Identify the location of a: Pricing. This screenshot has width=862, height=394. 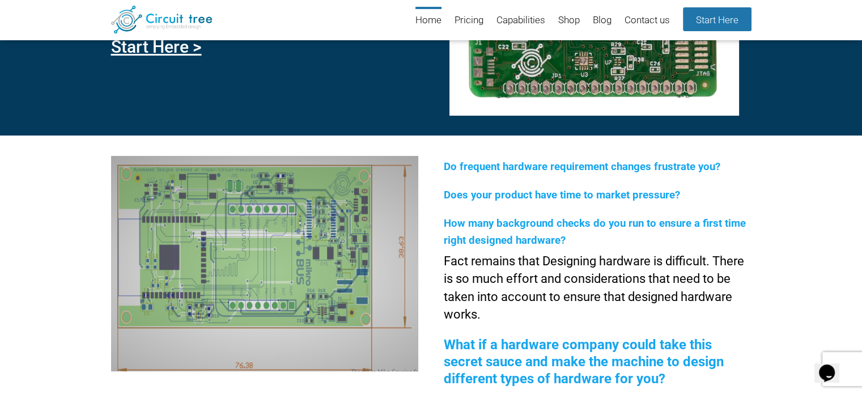
(468, 20).